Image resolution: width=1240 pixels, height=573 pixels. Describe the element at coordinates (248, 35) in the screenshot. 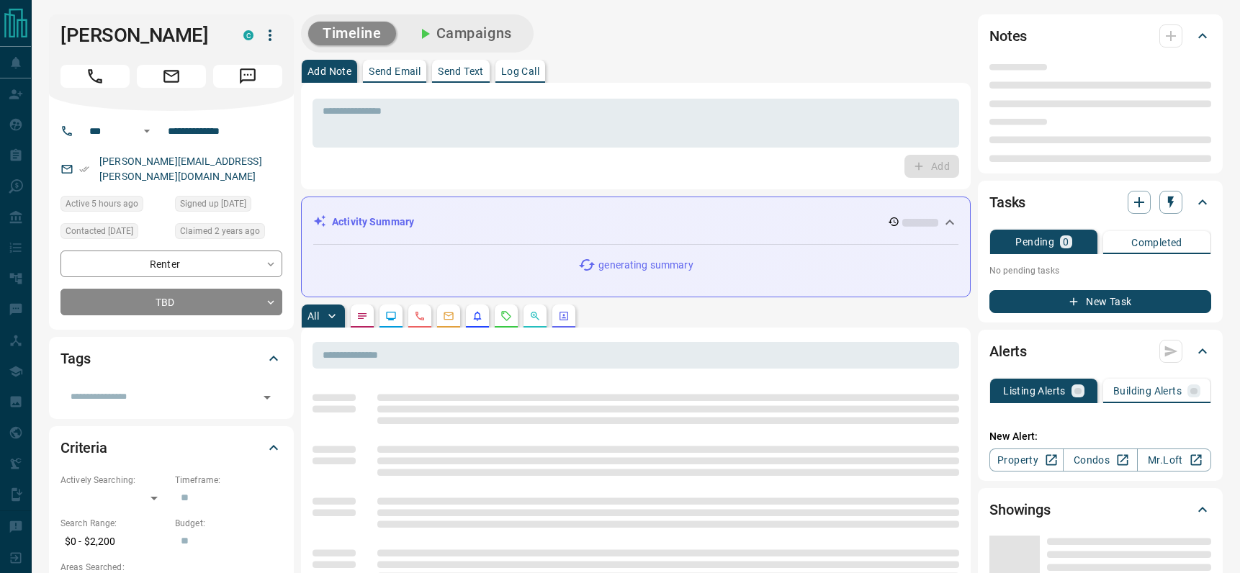

I see `div: condos.ca` at that location.